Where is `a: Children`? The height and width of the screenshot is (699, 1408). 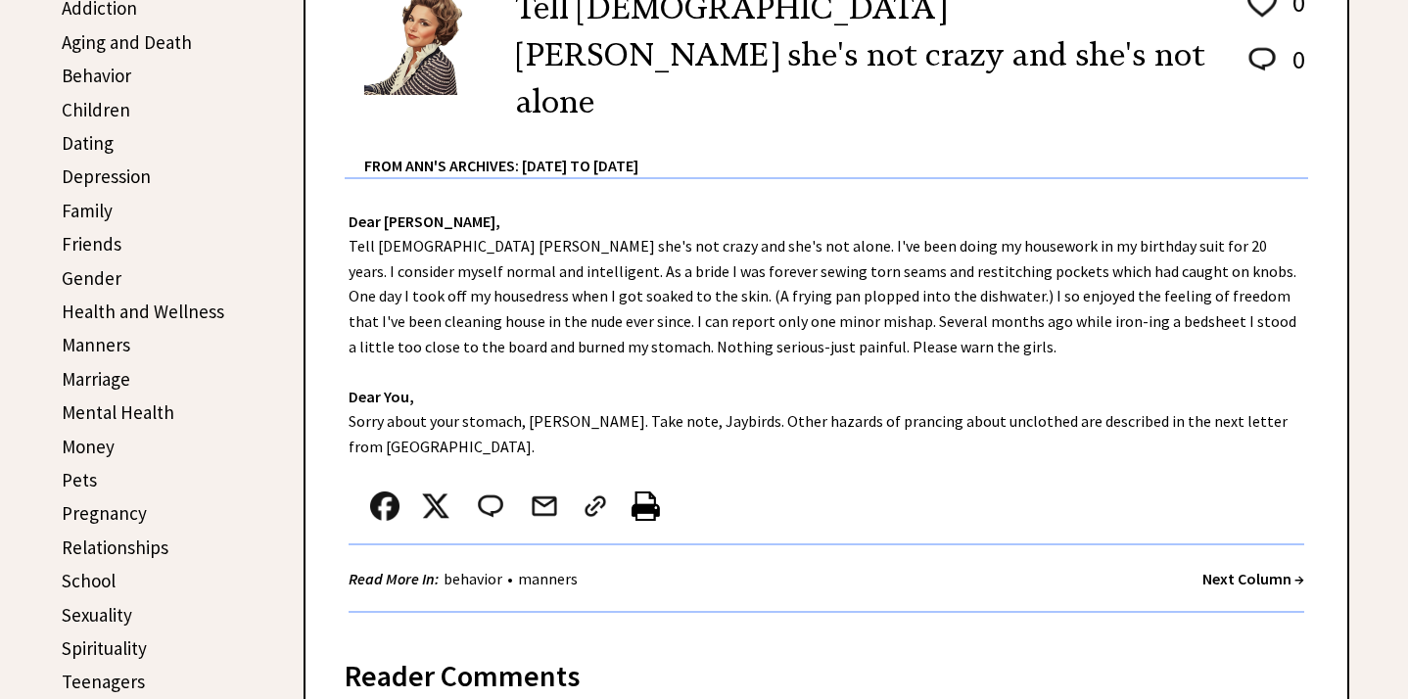 a: Children is located at coordinates (96, 110).